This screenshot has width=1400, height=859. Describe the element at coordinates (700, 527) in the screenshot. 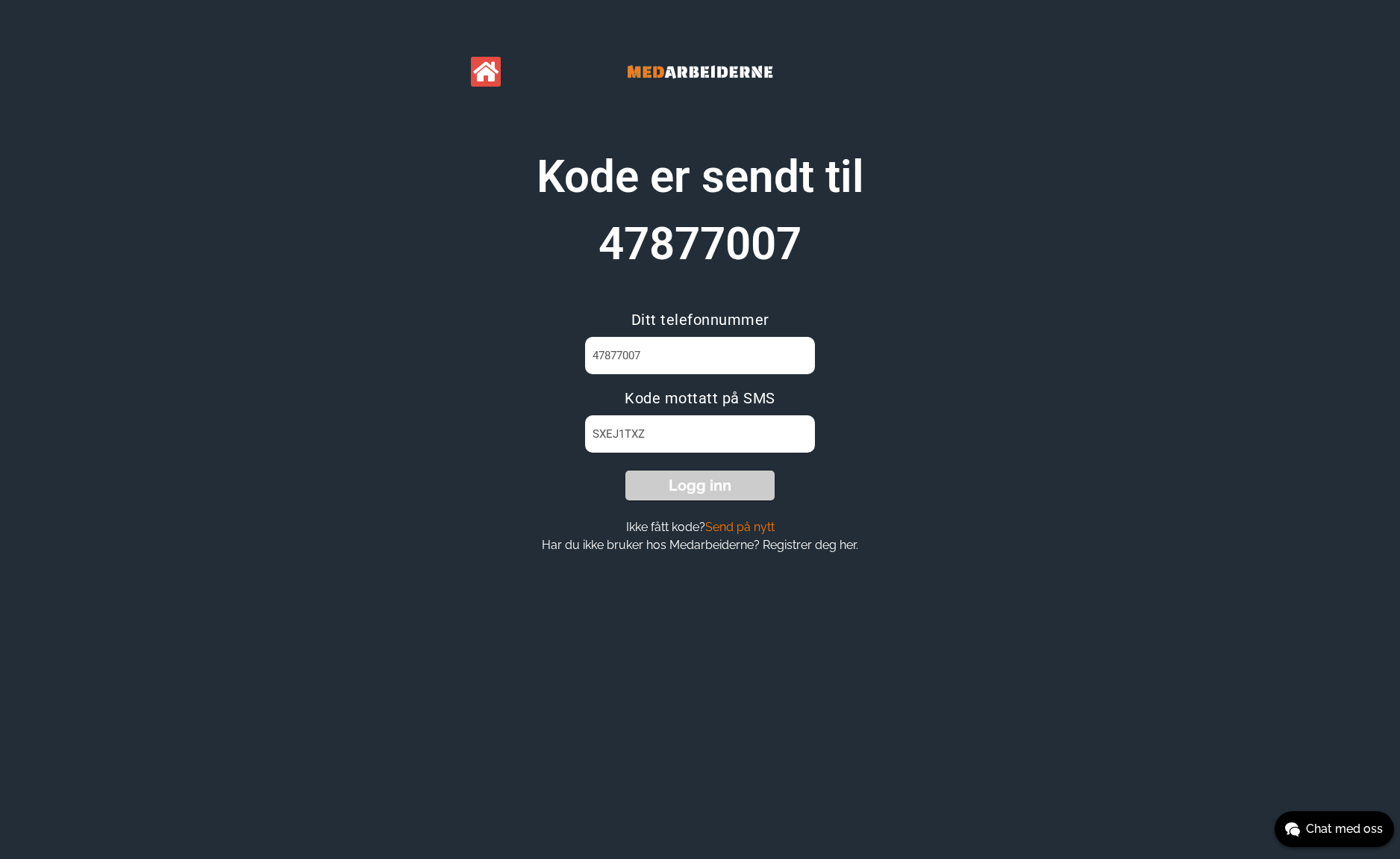

I see `button: Ikke fått kode?Send på nytt` at that location.